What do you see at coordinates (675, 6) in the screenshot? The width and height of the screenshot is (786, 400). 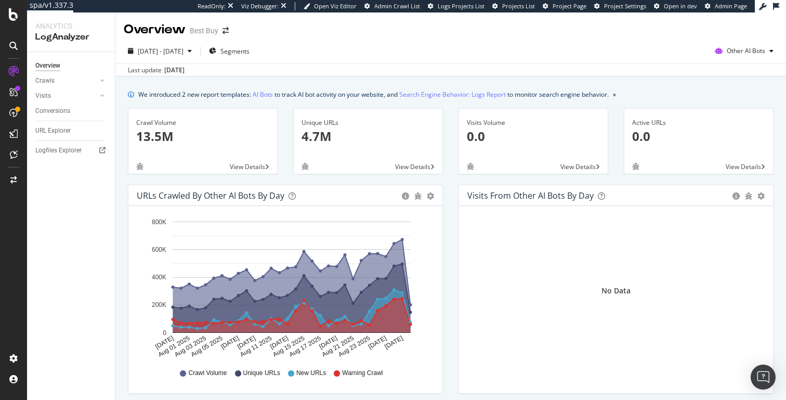 I see `a: Open in dev` at bounding box center [675, 6].